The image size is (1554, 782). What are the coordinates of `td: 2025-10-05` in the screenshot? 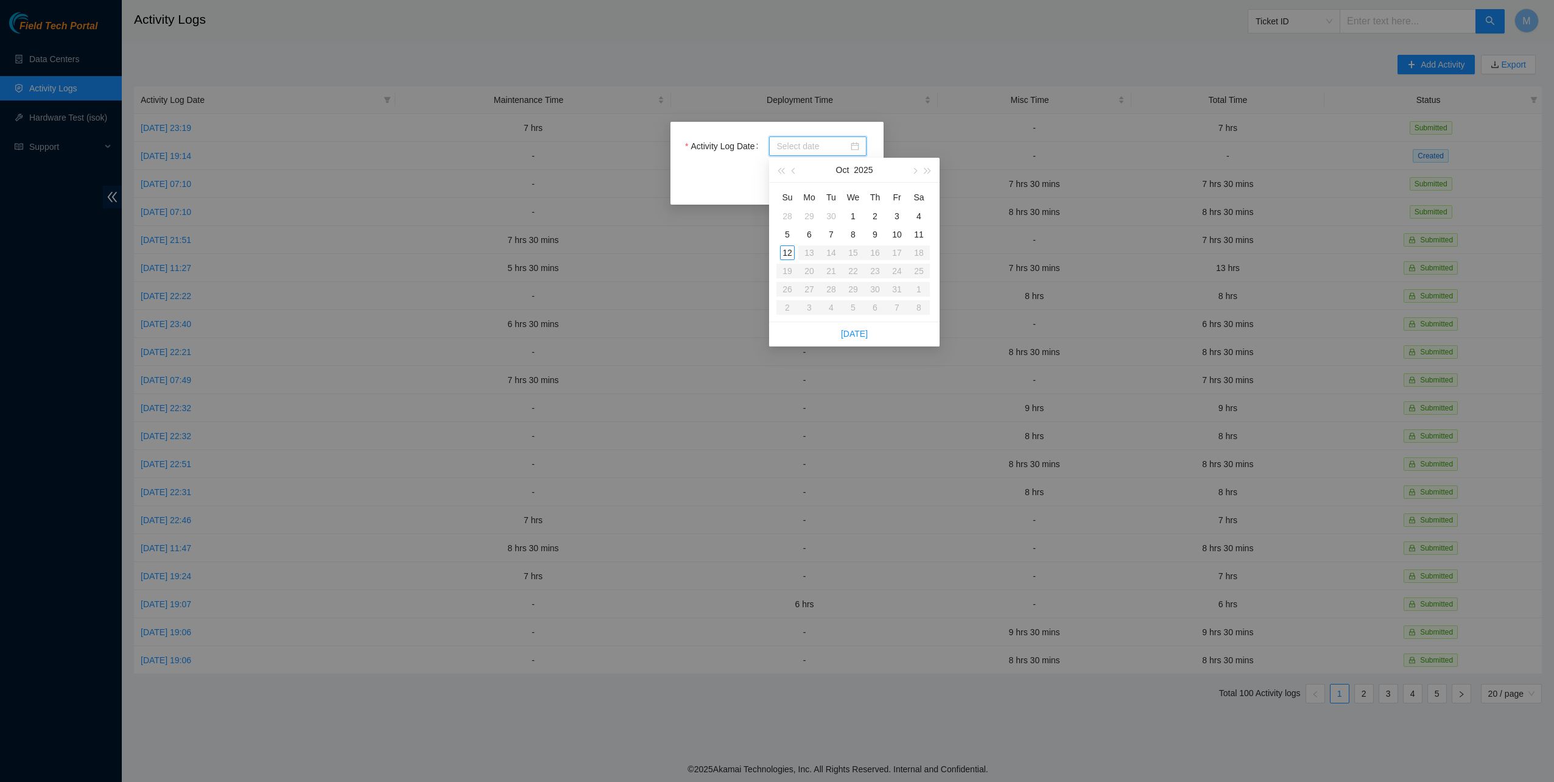 It's located at (788, 235).